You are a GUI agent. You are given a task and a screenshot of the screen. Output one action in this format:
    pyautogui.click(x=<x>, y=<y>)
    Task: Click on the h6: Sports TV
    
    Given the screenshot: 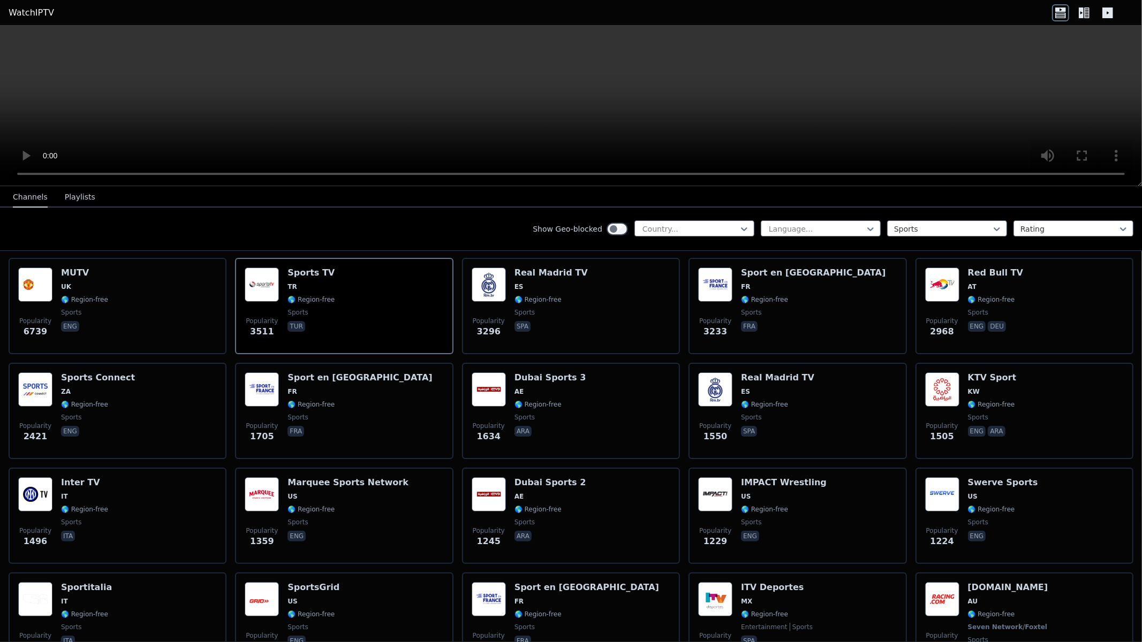 What is the action you would take?
    pyautogui.click(x=311, y=273)
    